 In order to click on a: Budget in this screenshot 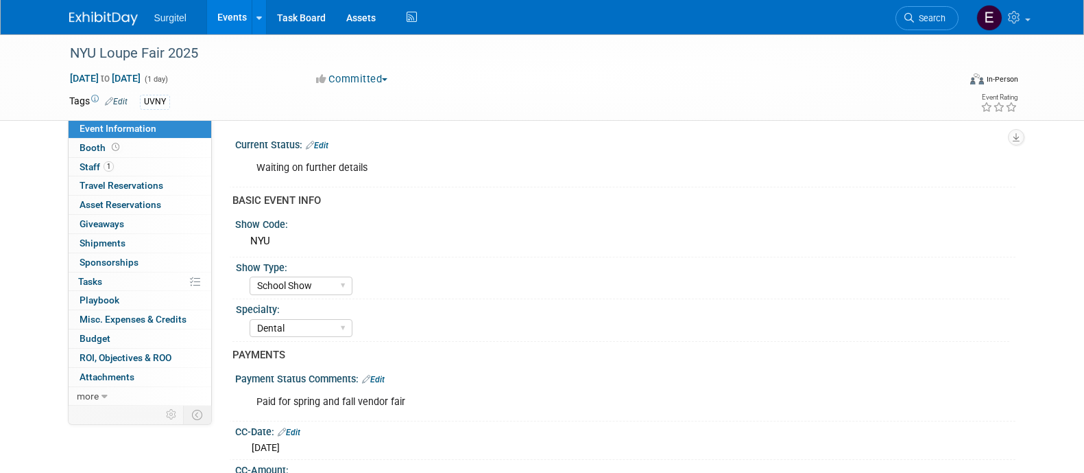, I will do `click(140, 338)`.